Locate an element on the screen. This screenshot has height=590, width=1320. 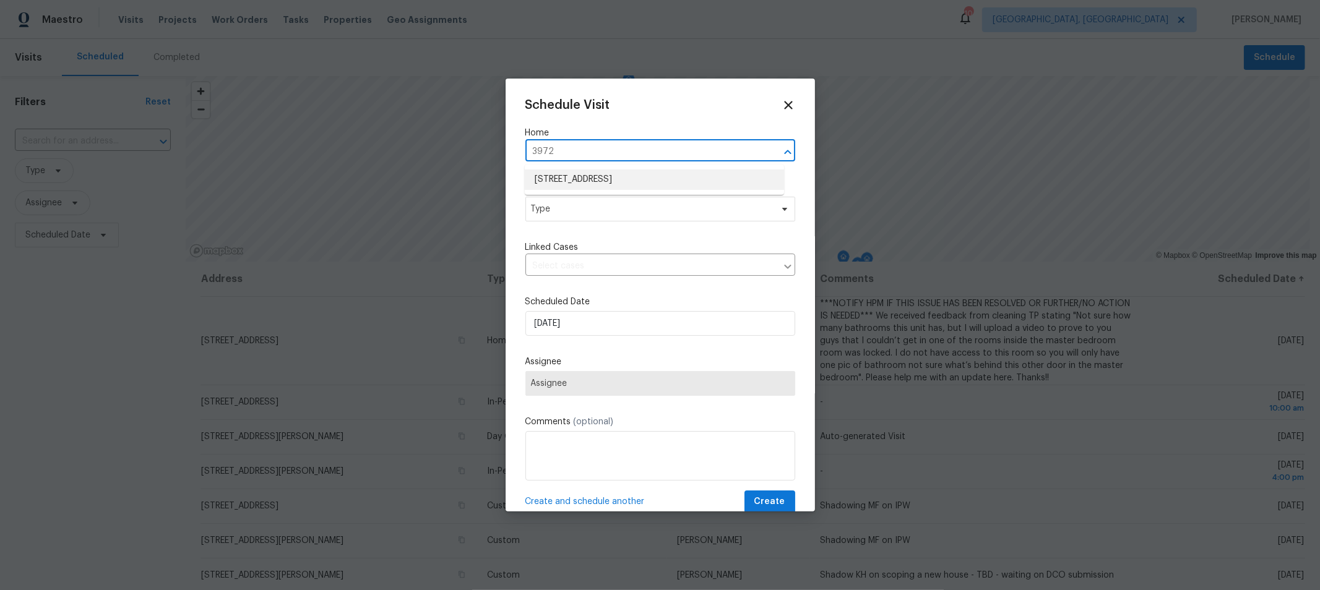
input: Enter in an address is located at coordinates (643, 152).